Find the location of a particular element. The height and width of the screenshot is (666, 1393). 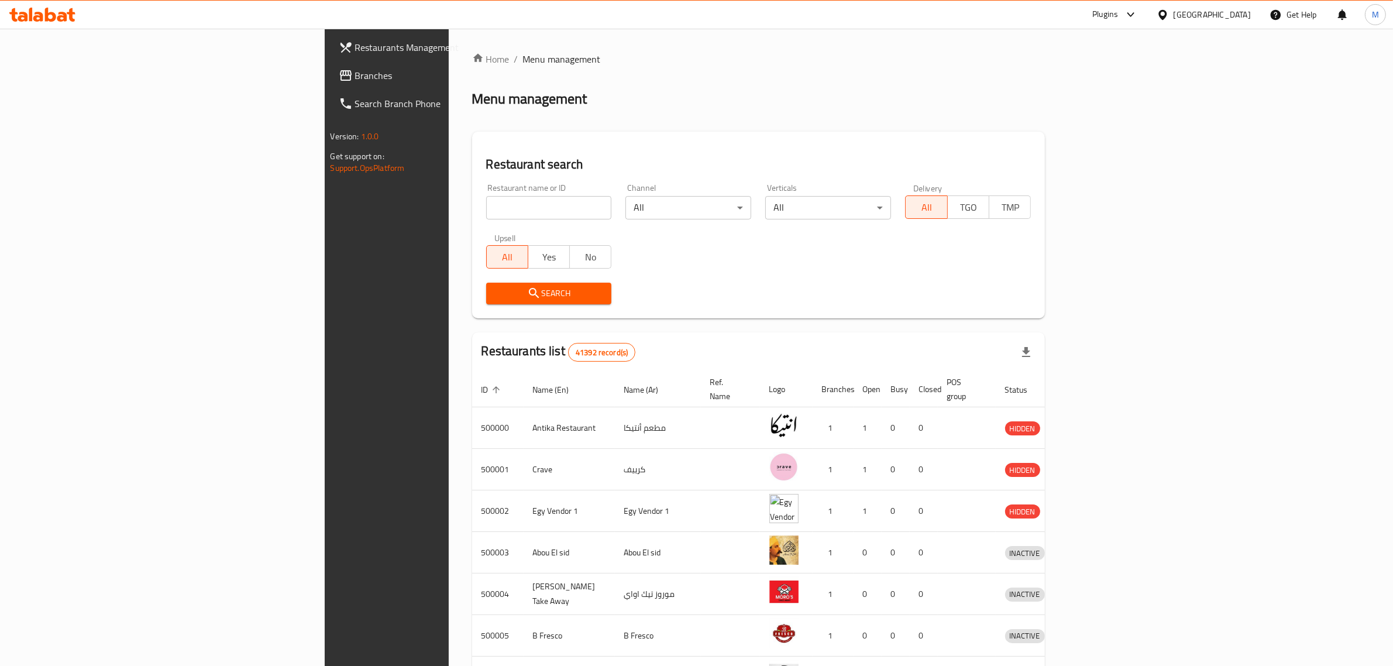

span: Get support on: is located at coordinates (357, 156).